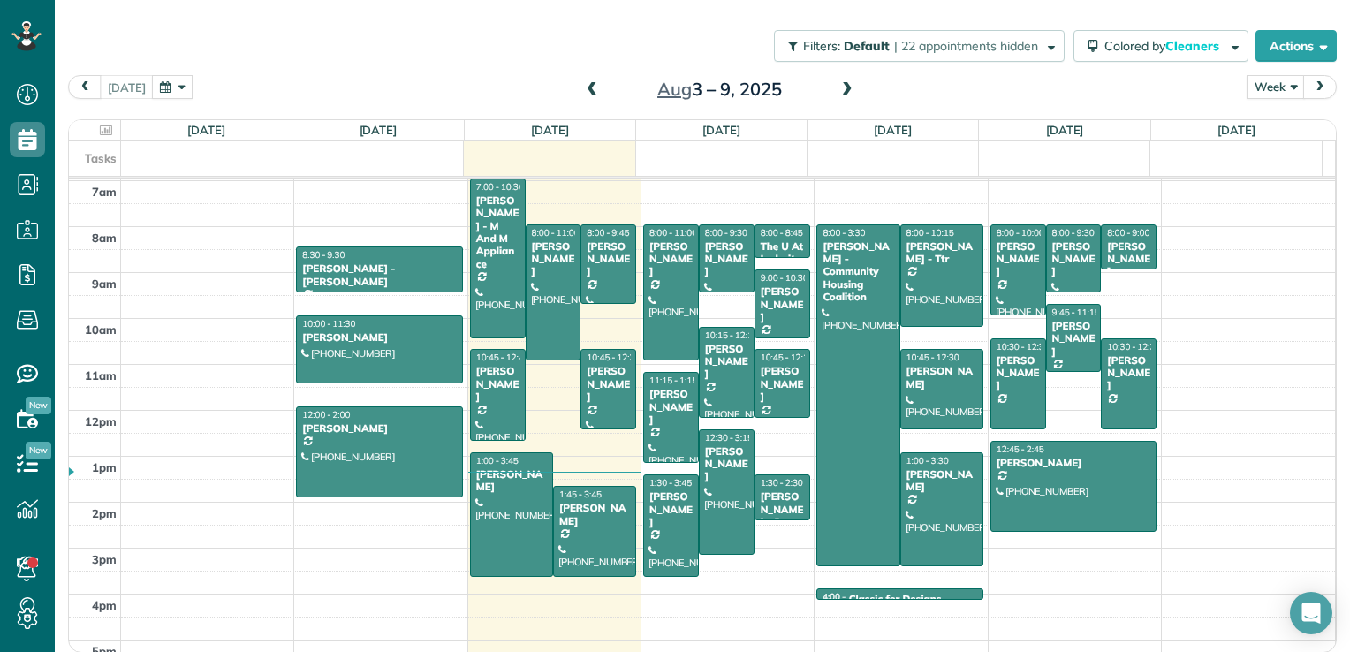 Image resolution: width=1350 pixels, height=652 pixels. What do you see at coordinates (673, 380) in the screenshot?
I see `span: 11:15 - 1:15` at bounding box center [673, 380].